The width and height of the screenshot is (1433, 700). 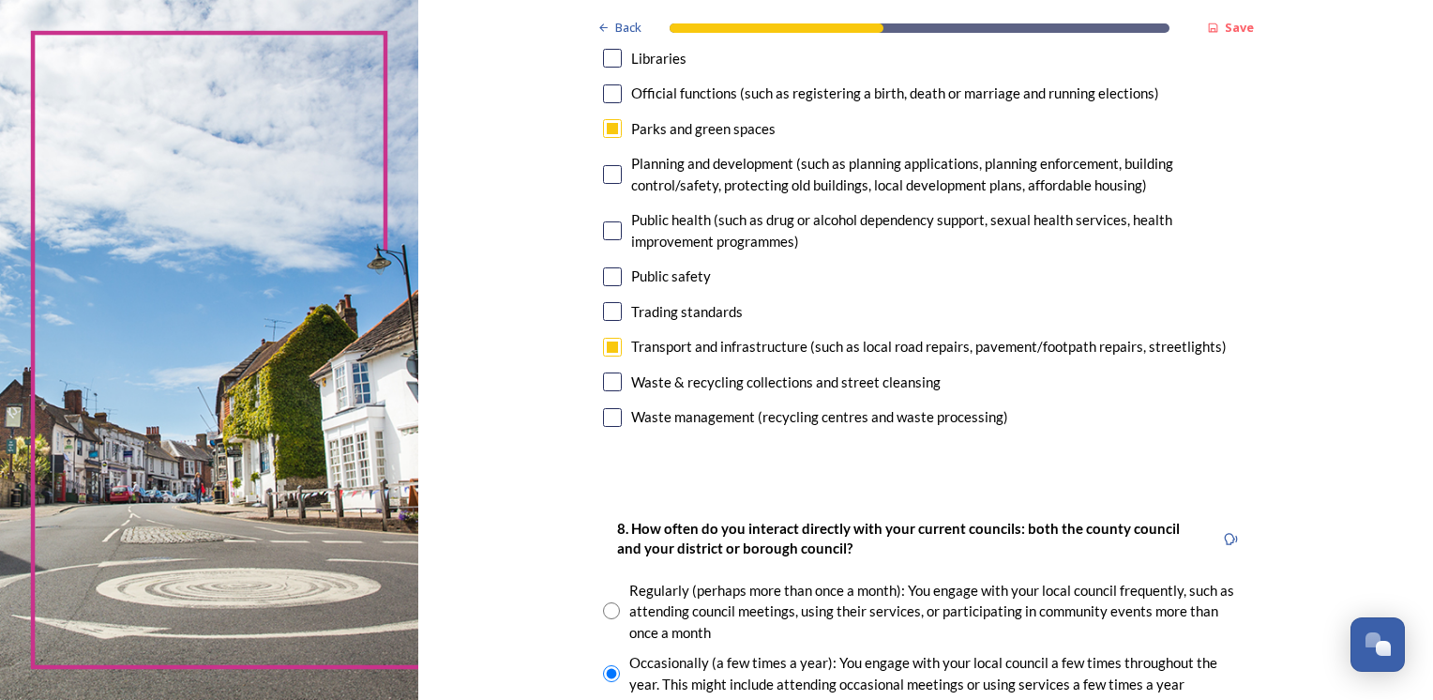 What do you see at coordinates (820, 416) in the screenshot?
I see `div: Waste management (recycling centres and waste processing)` at bounding box center [820, 416].